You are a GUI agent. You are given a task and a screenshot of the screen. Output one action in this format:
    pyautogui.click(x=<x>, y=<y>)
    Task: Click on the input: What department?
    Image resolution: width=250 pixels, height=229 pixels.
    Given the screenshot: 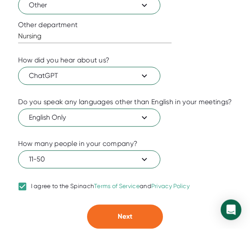 What is the action you would take?
    pyautogui.click(x=95, y=37)
    